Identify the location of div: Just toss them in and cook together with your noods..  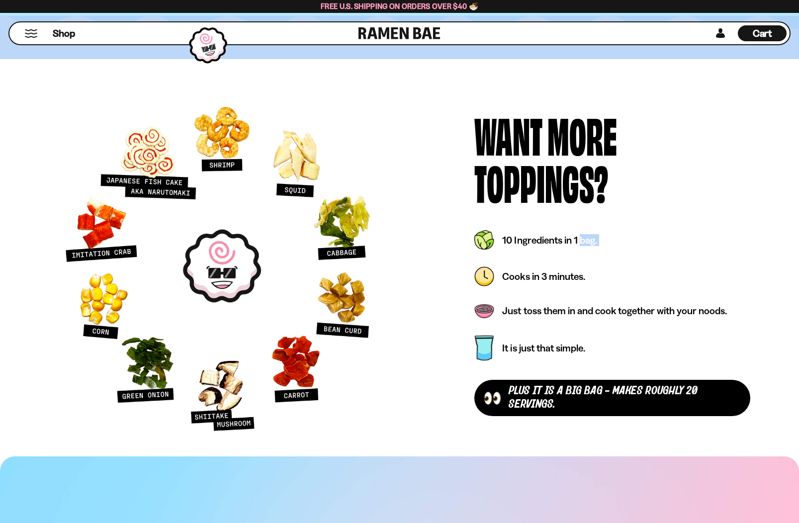
(617, 311).